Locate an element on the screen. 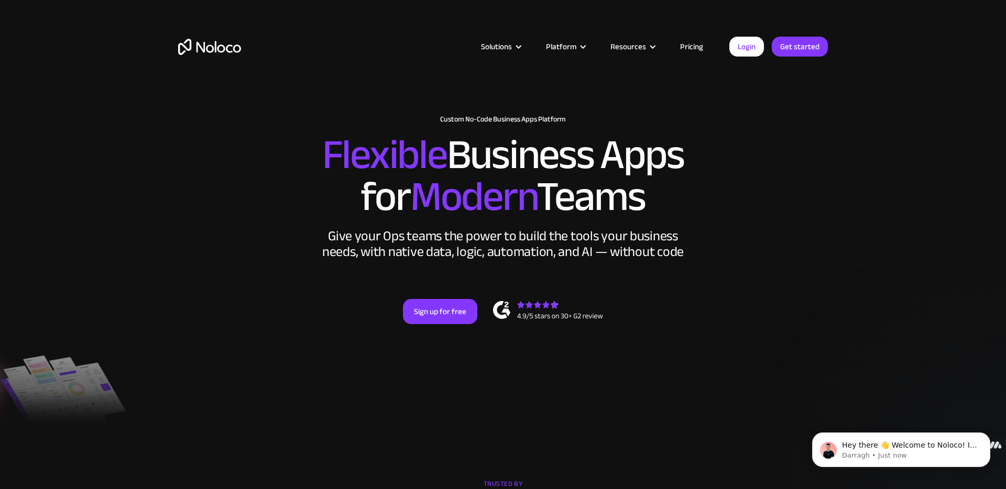 This screenshot has height=489, width=1006. a: home is located at coordinates (210, 47).